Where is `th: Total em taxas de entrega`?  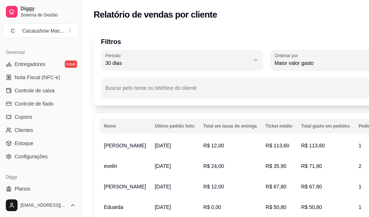
th: Total em taxas de entrega is located at coordinates (230, 126).